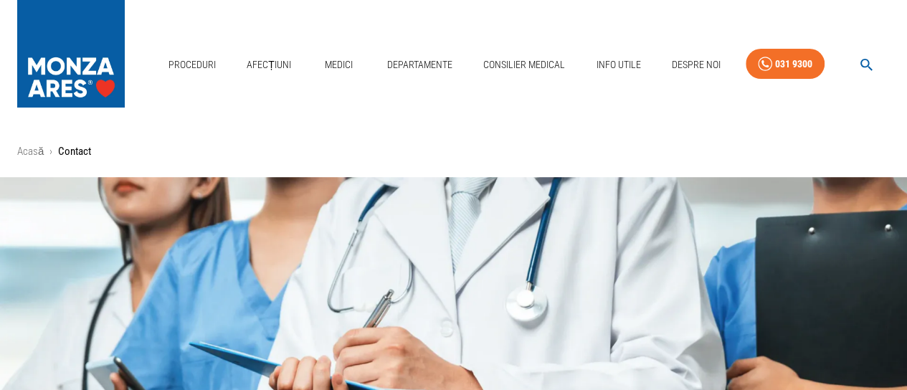  I want to click on a: Departamente, so click(419, 65).